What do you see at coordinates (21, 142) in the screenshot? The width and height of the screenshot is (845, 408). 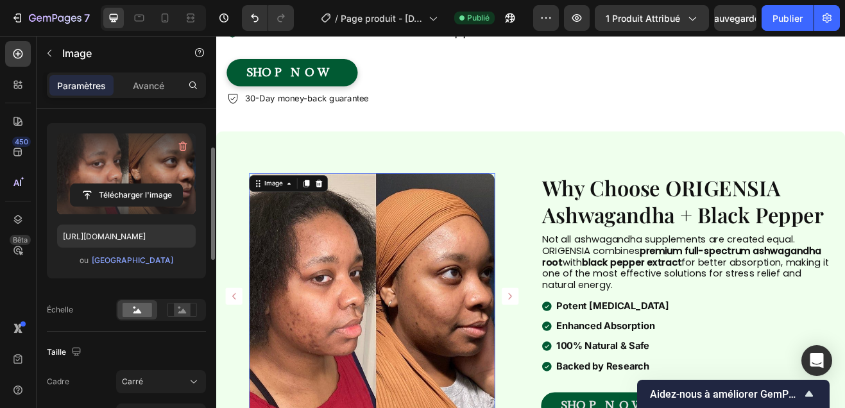 I see `font: 450` at bounding box center [21, 142].